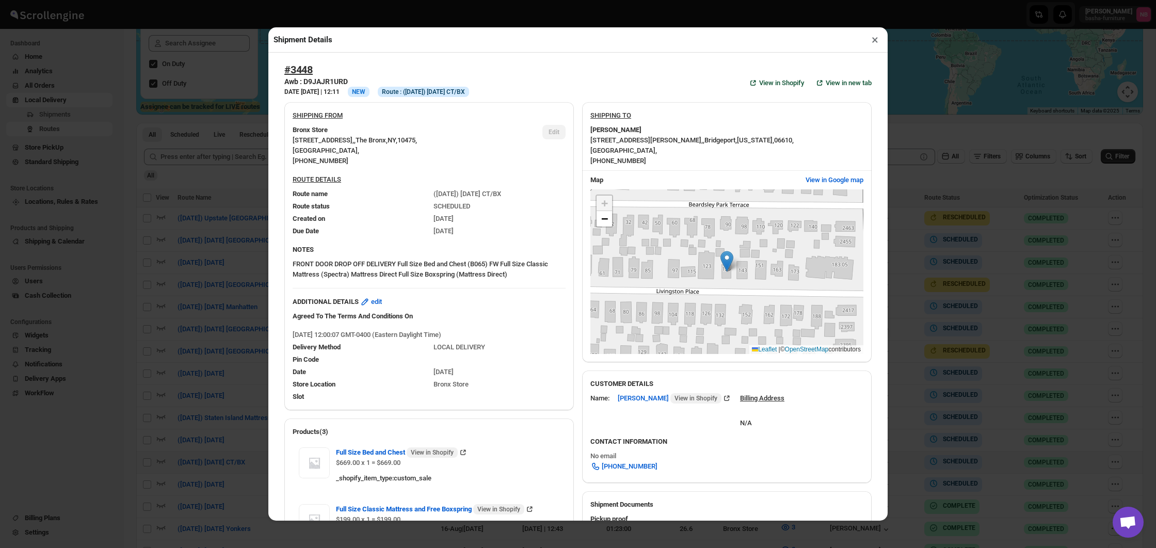 The image size is (1156, 548). I want to click on span: Date, so click(299, 372).